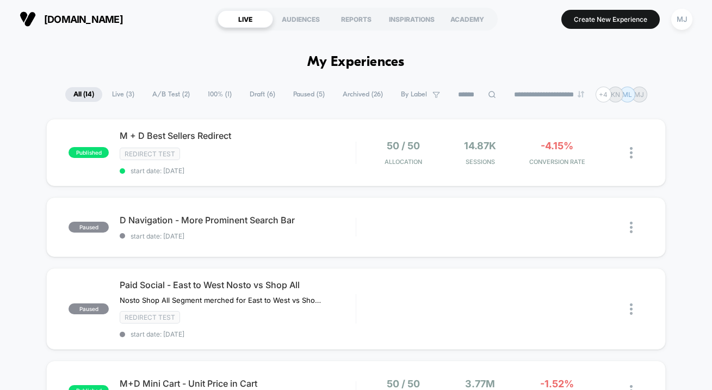  What do you see at coordinates (28, 19) in the screenshot?
I see `img: Visually logo` at bounding box center [28, 19].